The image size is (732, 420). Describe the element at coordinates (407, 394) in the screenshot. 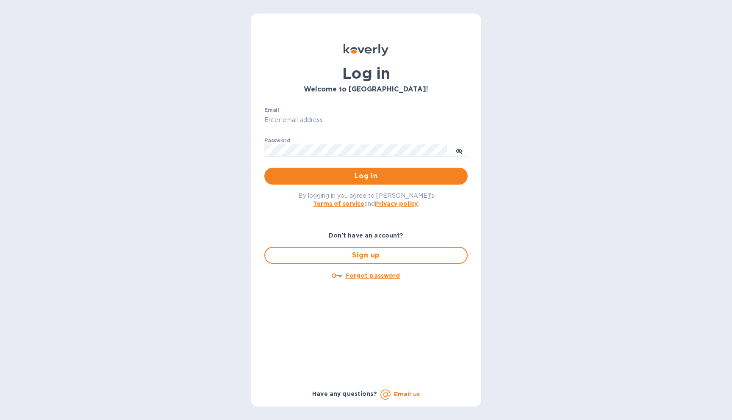

I see `a: Email us` at that location.